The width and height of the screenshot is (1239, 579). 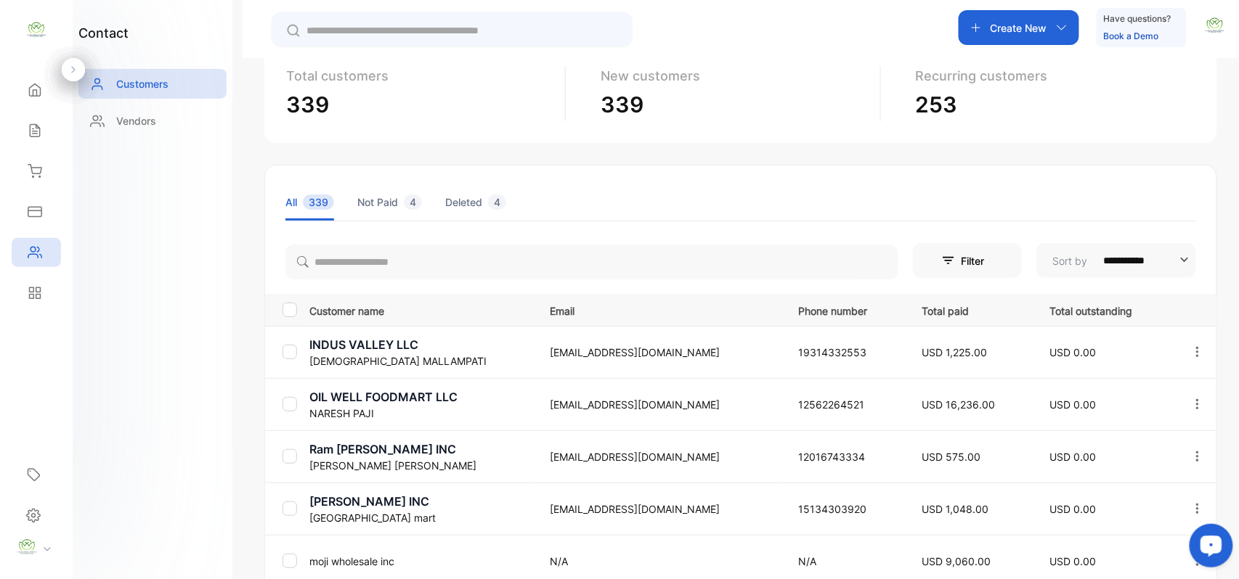 What do you see at coordinates (1049, 76) in the screenshot?
I see `p: Recurring customers` at bounding box center [1049, 76].